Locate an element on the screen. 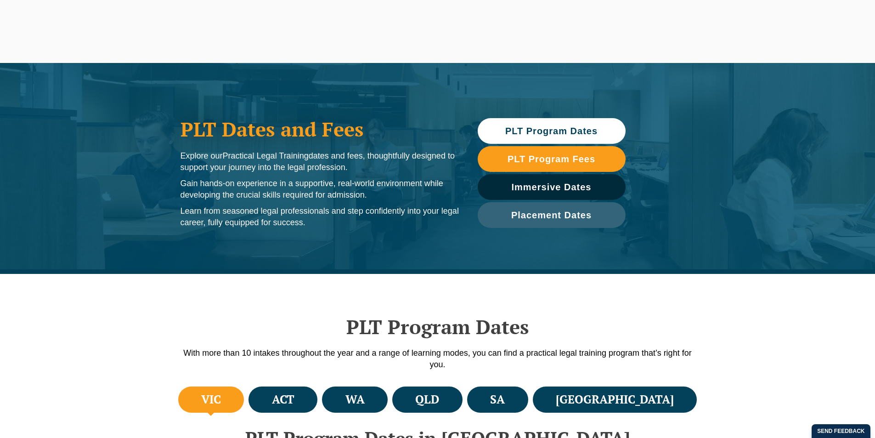  a: Immersive Dates is located at coordinates (552, 187).